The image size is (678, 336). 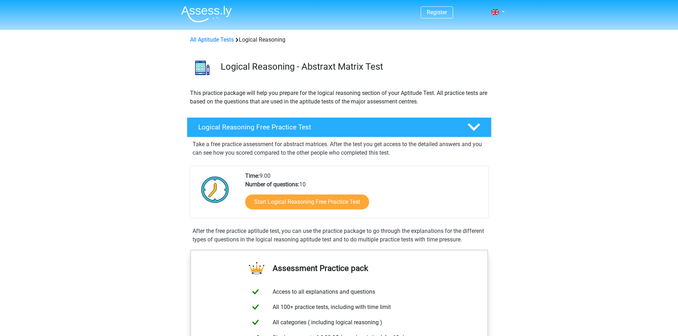 What do you see at coordinates (363, 195) in the screenshot?
I see `div: 9:00 10` at bounding box center [363, 195].